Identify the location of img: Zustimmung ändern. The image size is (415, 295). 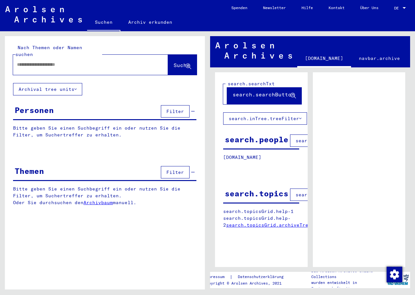
(394, 275).